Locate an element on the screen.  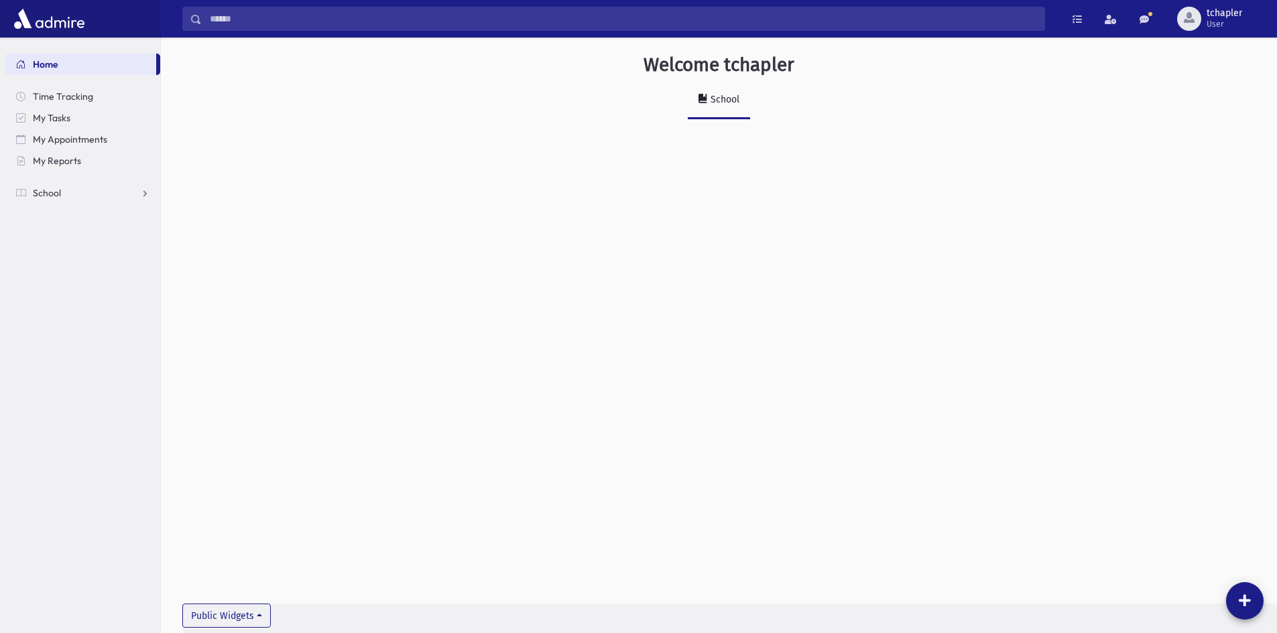
span: My Tasks is located at coordinates (52, 118).